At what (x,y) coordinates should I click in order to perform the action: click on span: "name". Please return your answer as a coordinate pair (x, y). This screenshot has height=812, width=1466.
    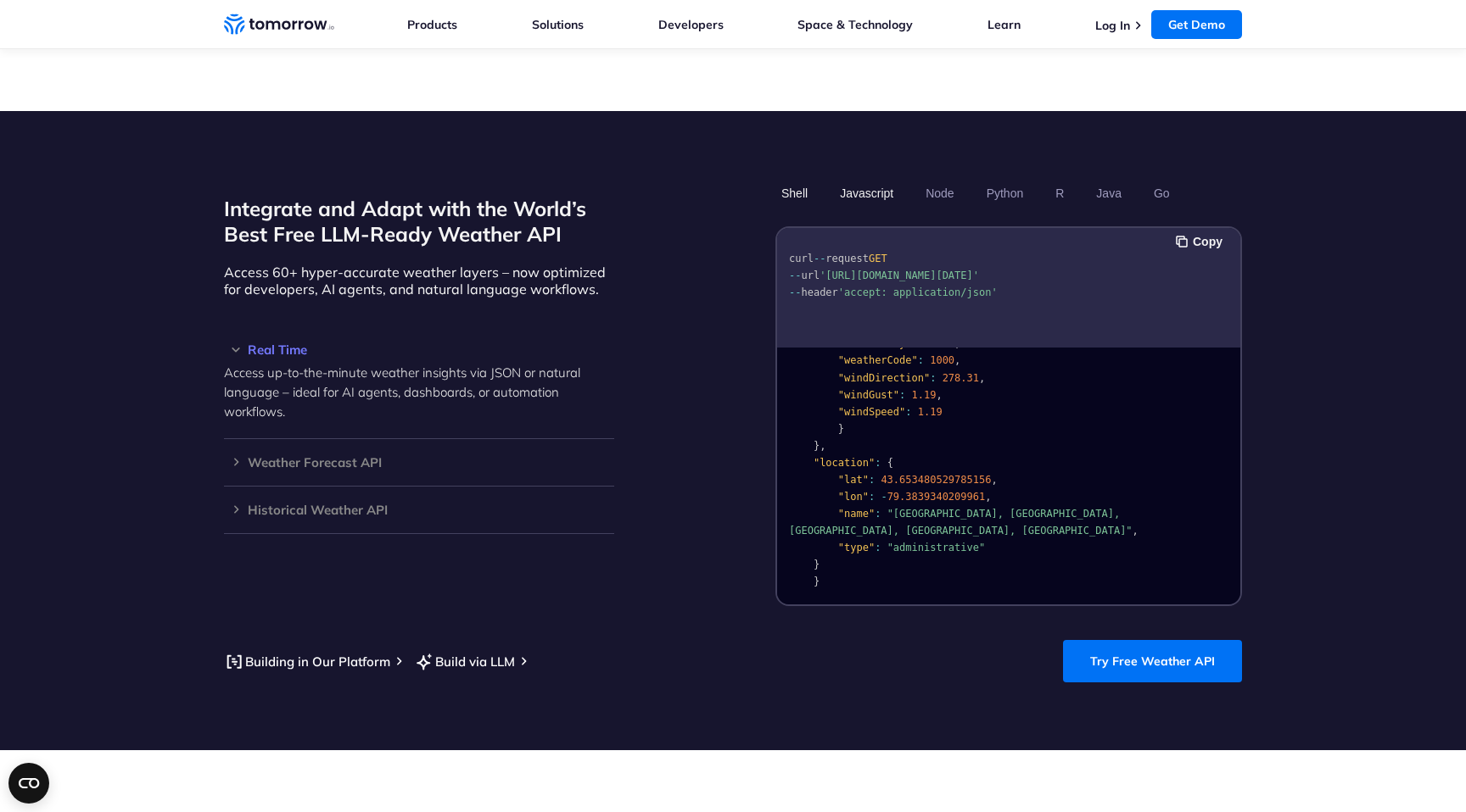
    Looking at the image, I should click on (855, 514).